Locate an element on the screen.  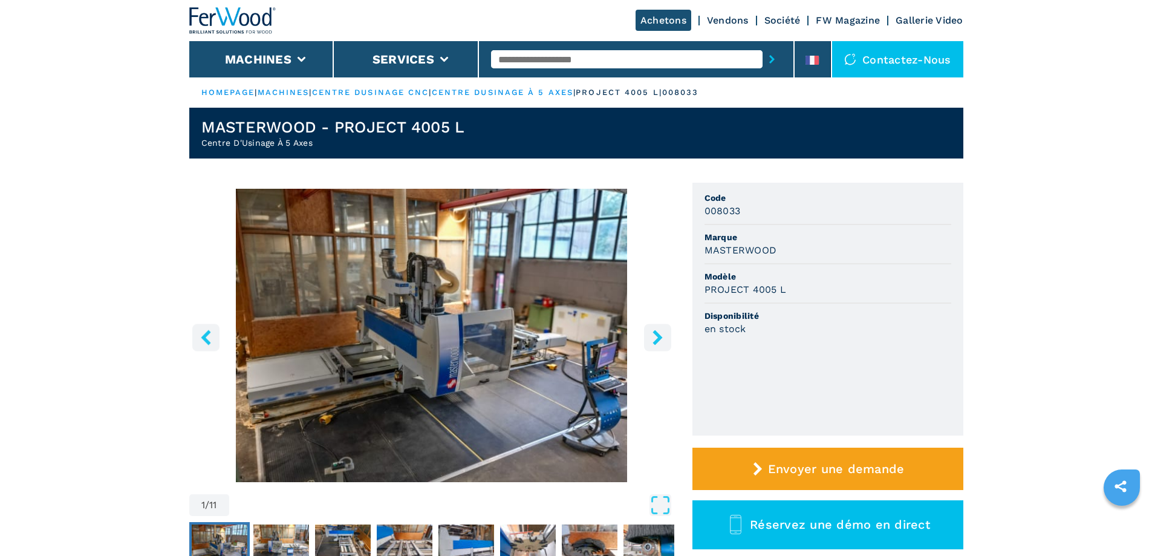
a: Société is located at coordinates (783, 20).